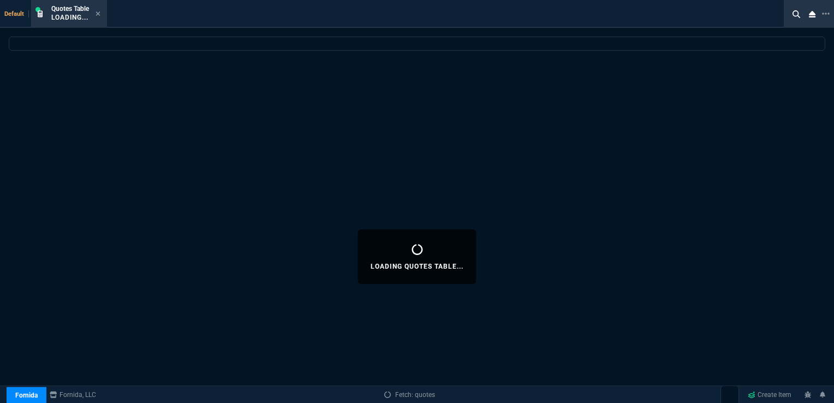 The image size is (834, 403). Describe the element at coordinates (813, 14) in the screenshot. I see `nx-icon: Close Workbench` at that location.